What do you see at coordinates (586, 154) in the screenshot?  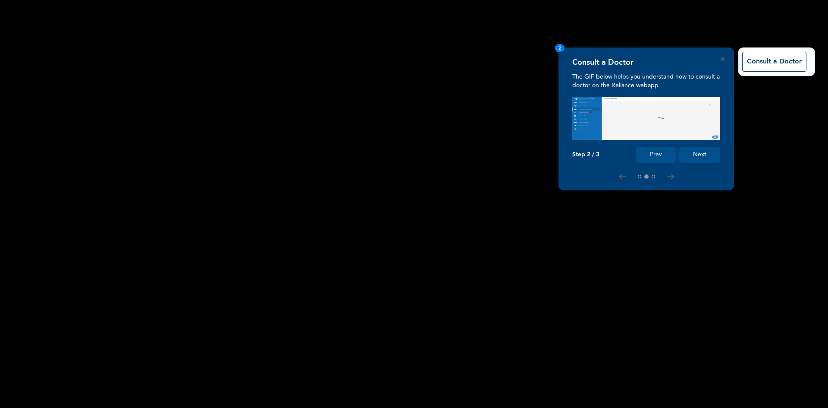 I see `p: Step 2 / 3` at bounding box center [586, 154].